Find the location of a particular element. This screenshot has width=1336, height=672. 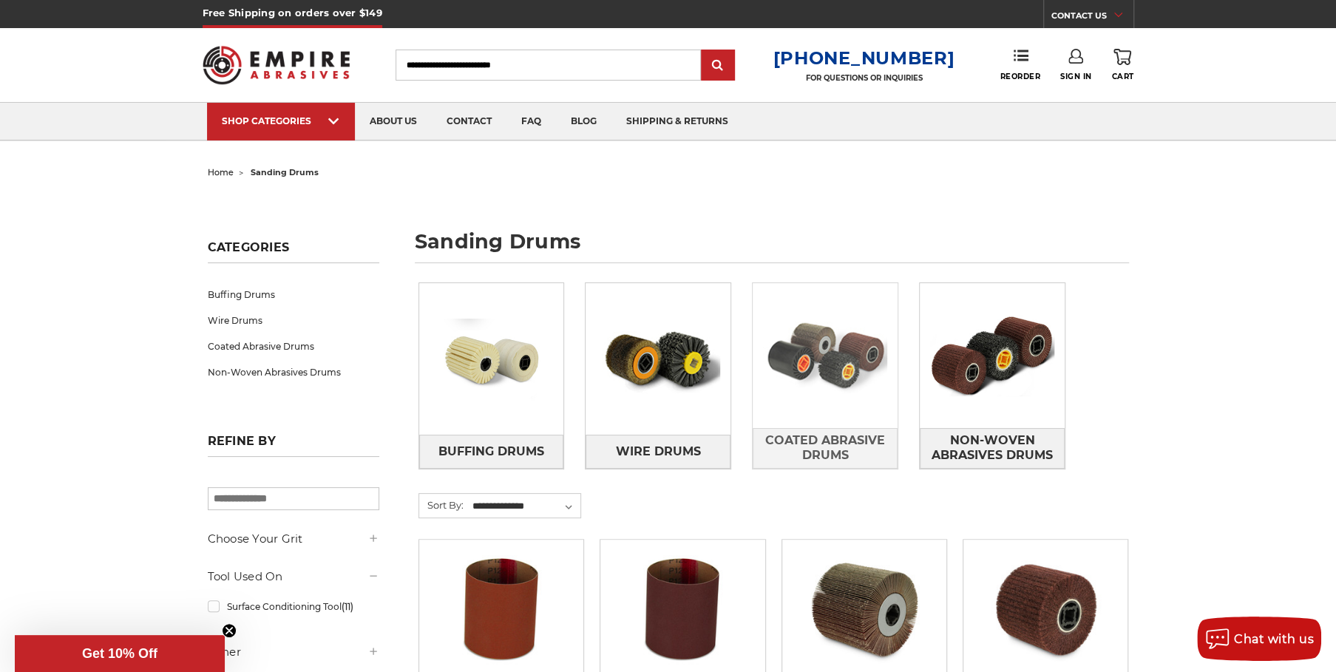

span: home is located at coordinates (220, 172).